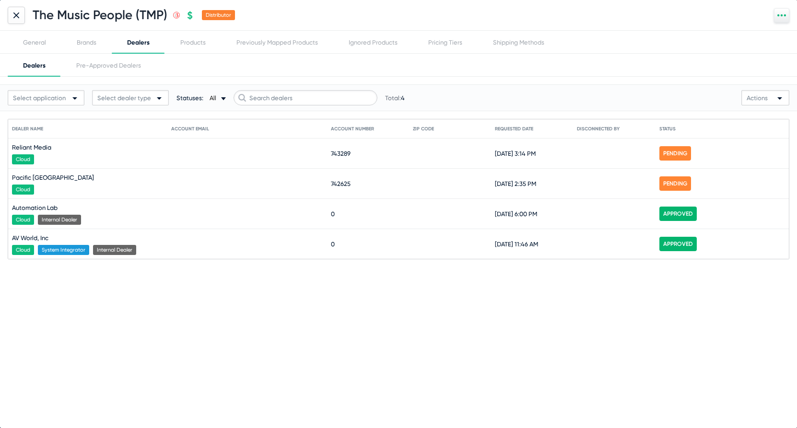  I want to click on span: 742625, so click(341, 184).